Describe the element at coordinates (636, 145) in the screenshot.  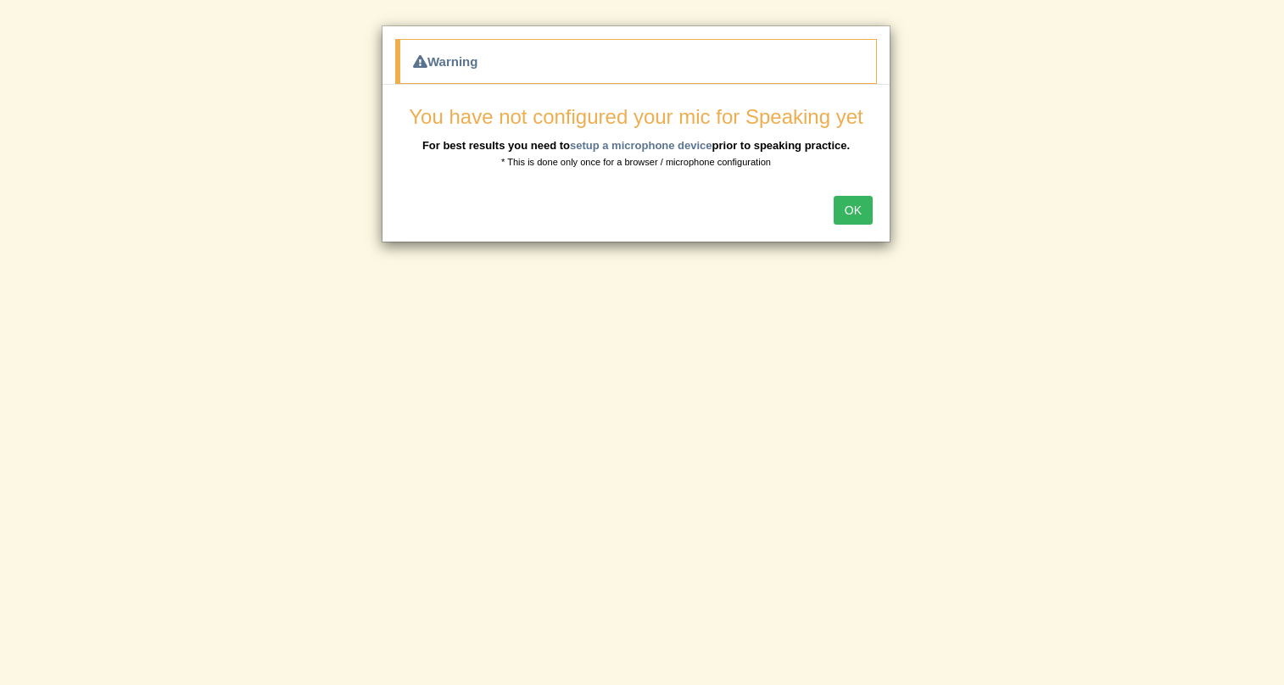
I see `b: For best results you need to prior to speaking practice.` at that location.